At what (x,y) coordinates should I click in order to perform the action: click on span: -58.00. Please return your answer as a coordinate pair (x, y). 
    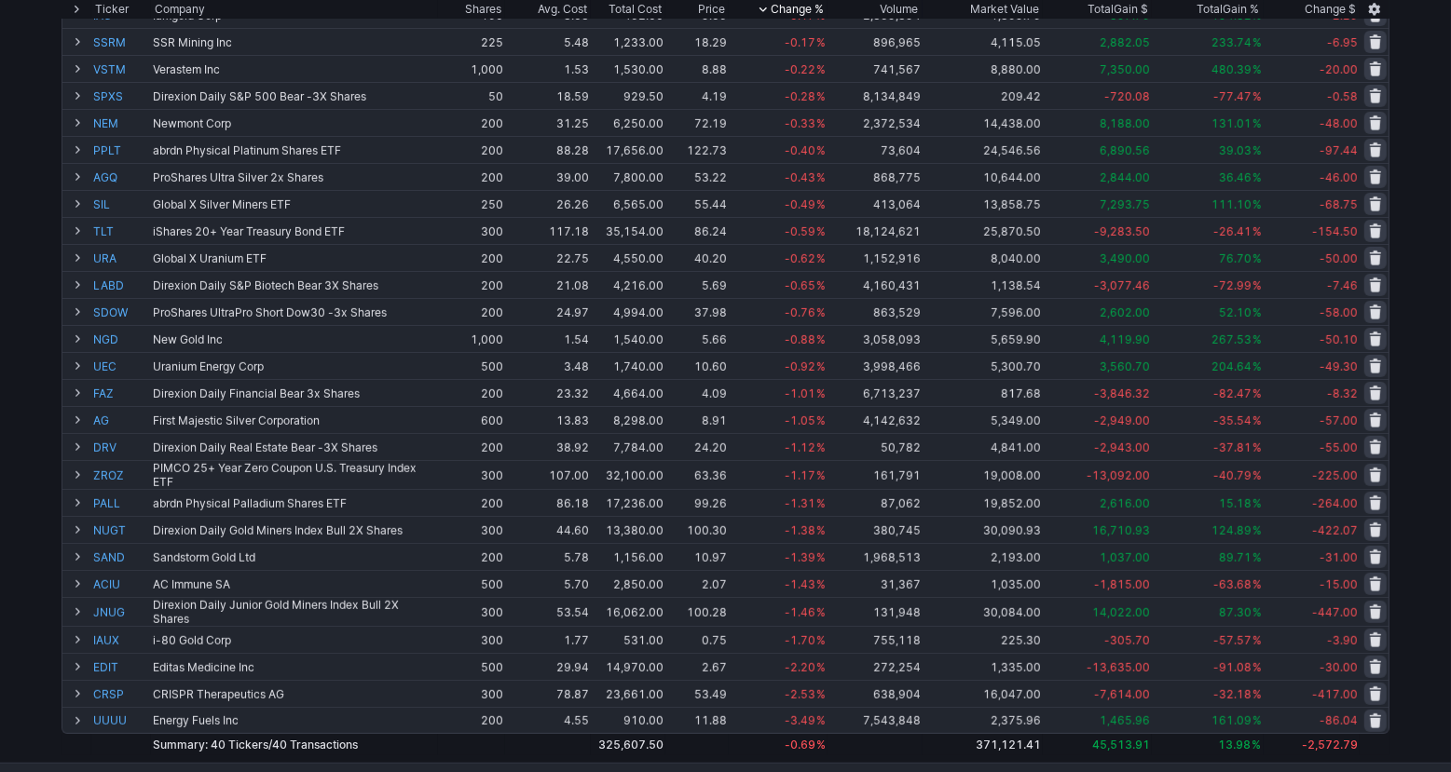
    Looking at the image, I should click on (1338, 312).